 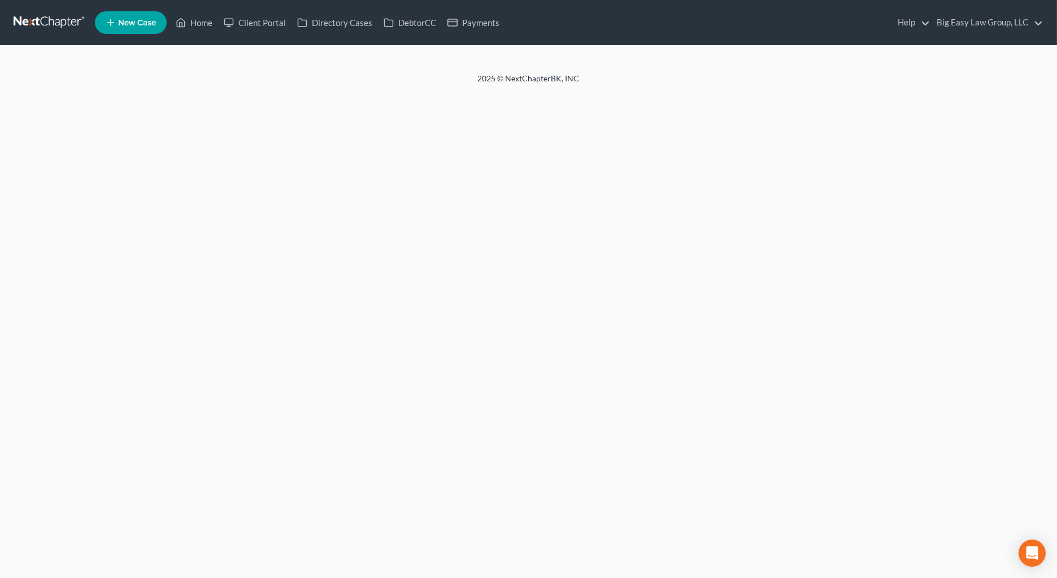 What do you see at coordinates (131, 23) in the screenshot?
I see `new-legal-case-button: New Case` at bounding box center [131, 23].